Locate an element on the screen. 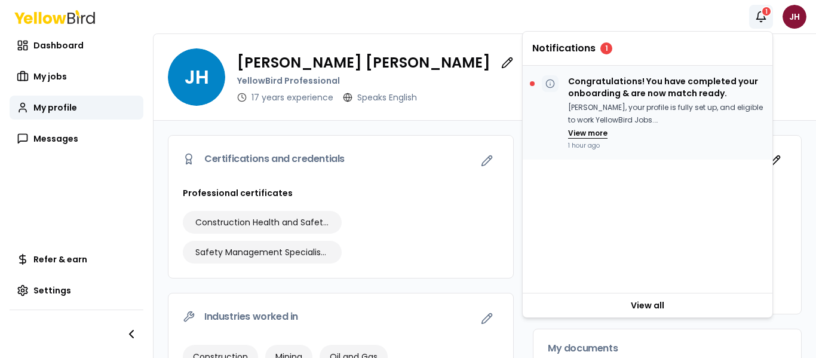 Image resolution: width=816 pixels, height=358 pixels. button: View more is located at coordinates (588, 133).